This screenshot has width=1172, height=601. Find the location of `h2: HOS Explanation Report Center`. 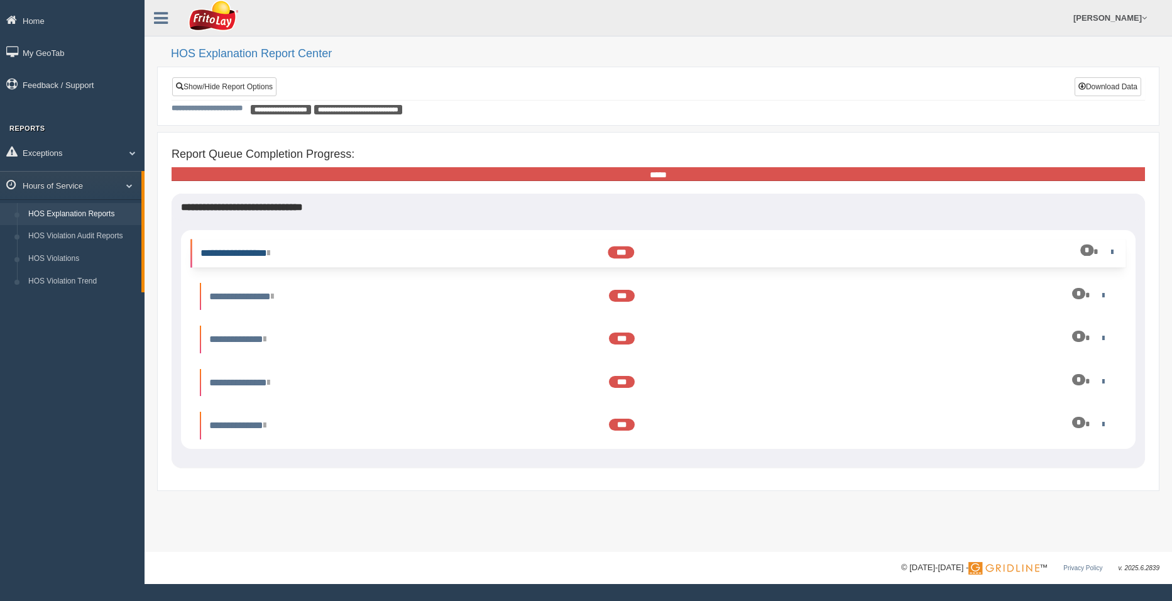

h2: HOS Explanation Report Center is located at coordinates (665, 54).